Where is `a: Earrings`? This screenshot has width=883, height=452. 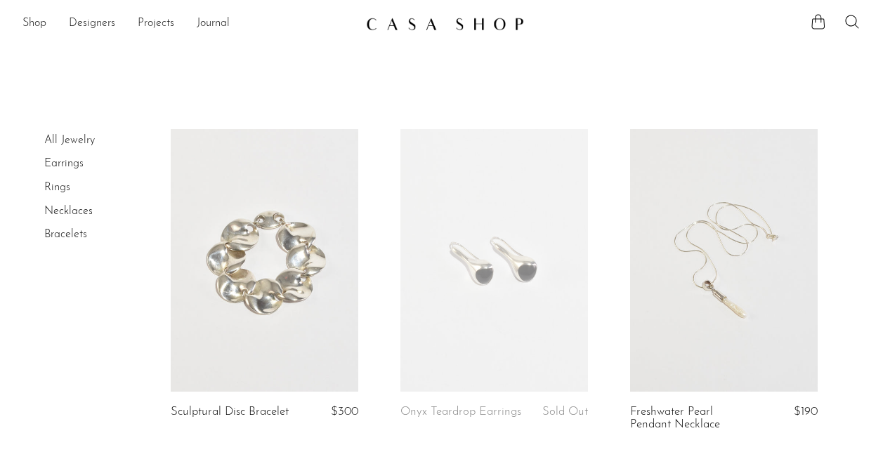 a: Earrings is located at coordinates (64, 164).